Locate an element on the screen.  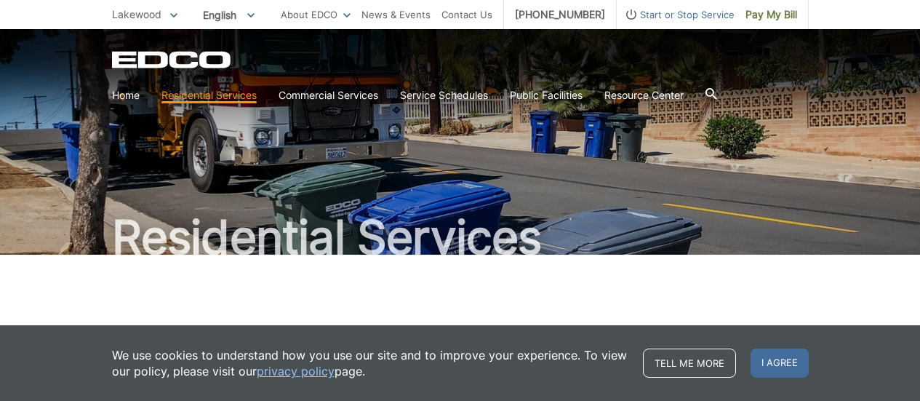
span: I agree is located at coordinates (780, 363).